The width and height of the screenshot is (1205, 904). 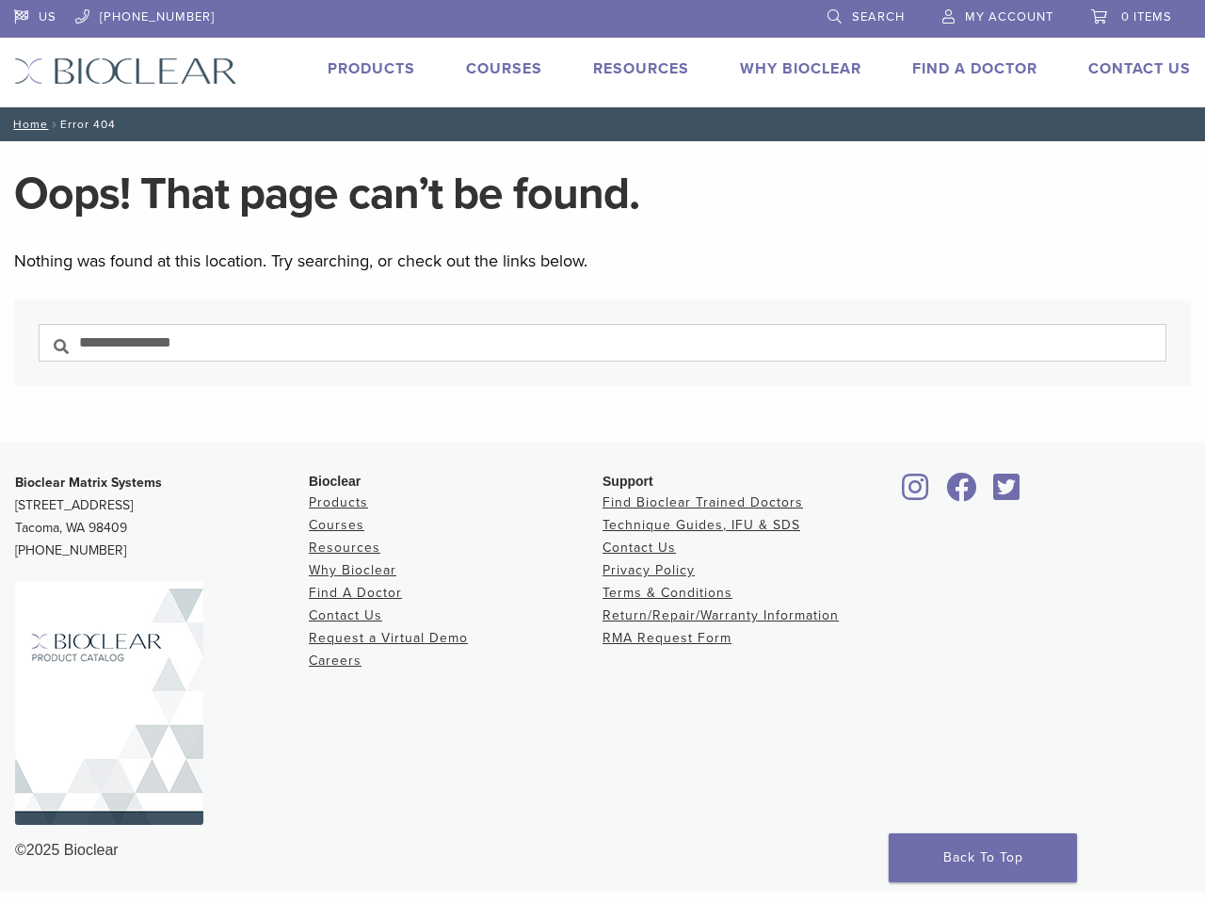 What do you see at coordinates (603, 261) in the screenshot?
I see `p: Nothing was found at this location. Try searching, or check out the links below.` at bounding box center [603, 261].